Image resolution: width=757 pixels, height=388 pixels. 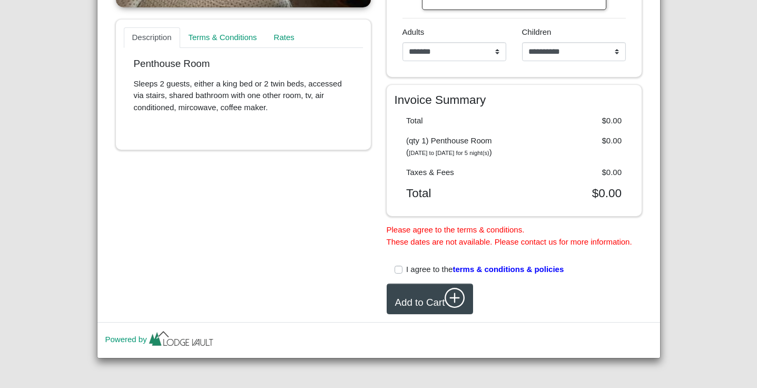 I want to click on label: I agree to the, so click(x=485, y=269).